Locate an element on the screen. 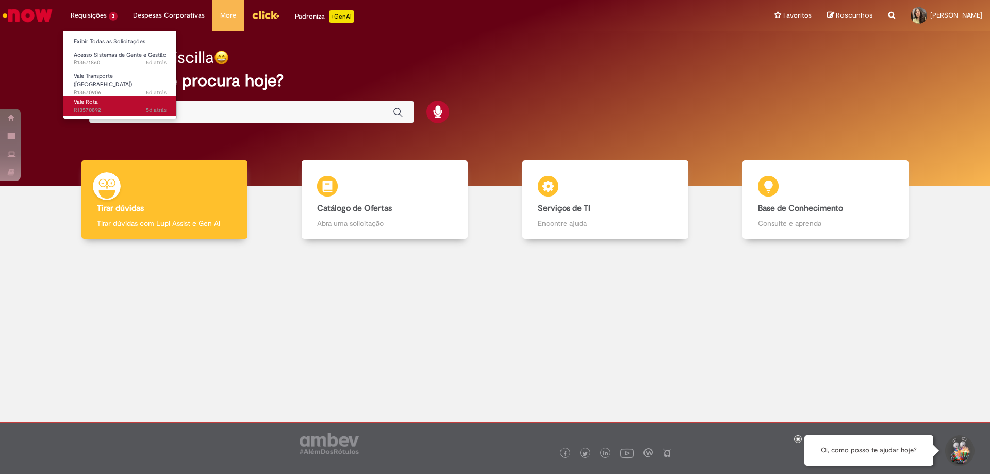 Image resolution: width=990 pixels, height=474 pixels. img: logo_footer_youtube.png is located at coordinates (627, 453).